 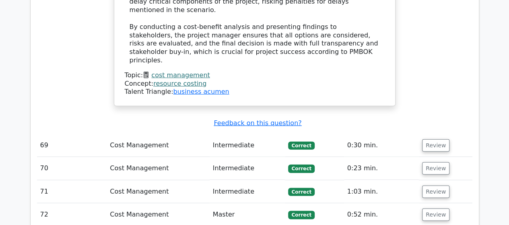 I want to click on div: Topic:, so click(x=255, y=75).